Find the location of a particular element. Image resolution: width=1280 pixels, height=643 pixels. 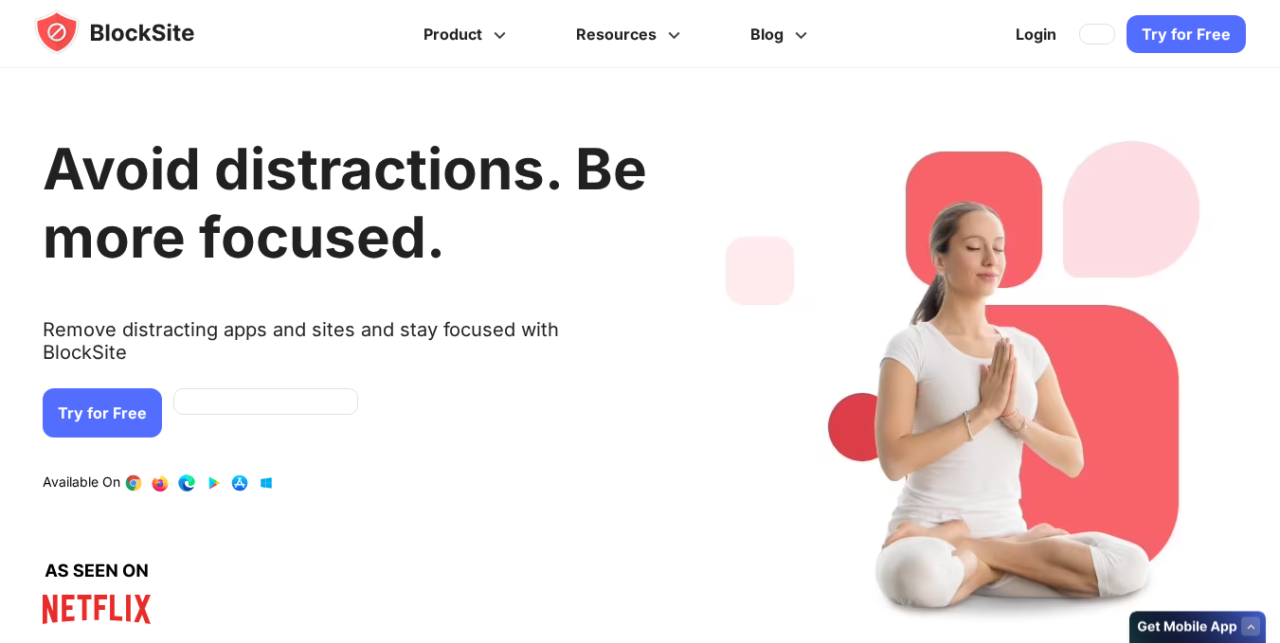

h1: Avoid distractions. Be more focused. is located at coordinates (345, 203).